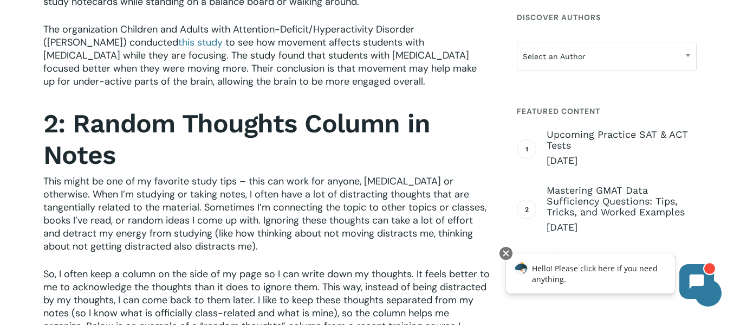 Image resolution: width=740 pixels, height=325 pixels. Describe the element at coordinates (607, 56) in the screenshot. I see `span: Select an Author` at that location.